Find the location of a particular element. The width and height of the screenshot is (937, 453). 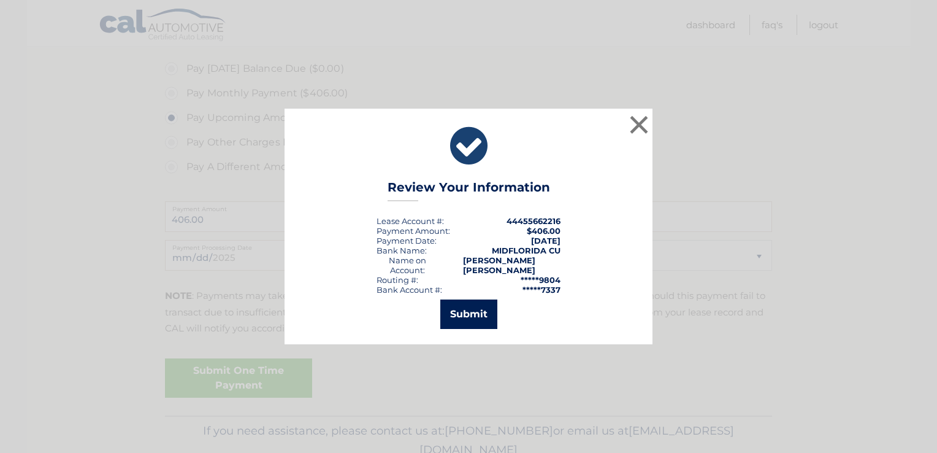

div: Name on Account: is located at coordinates (407, 265).